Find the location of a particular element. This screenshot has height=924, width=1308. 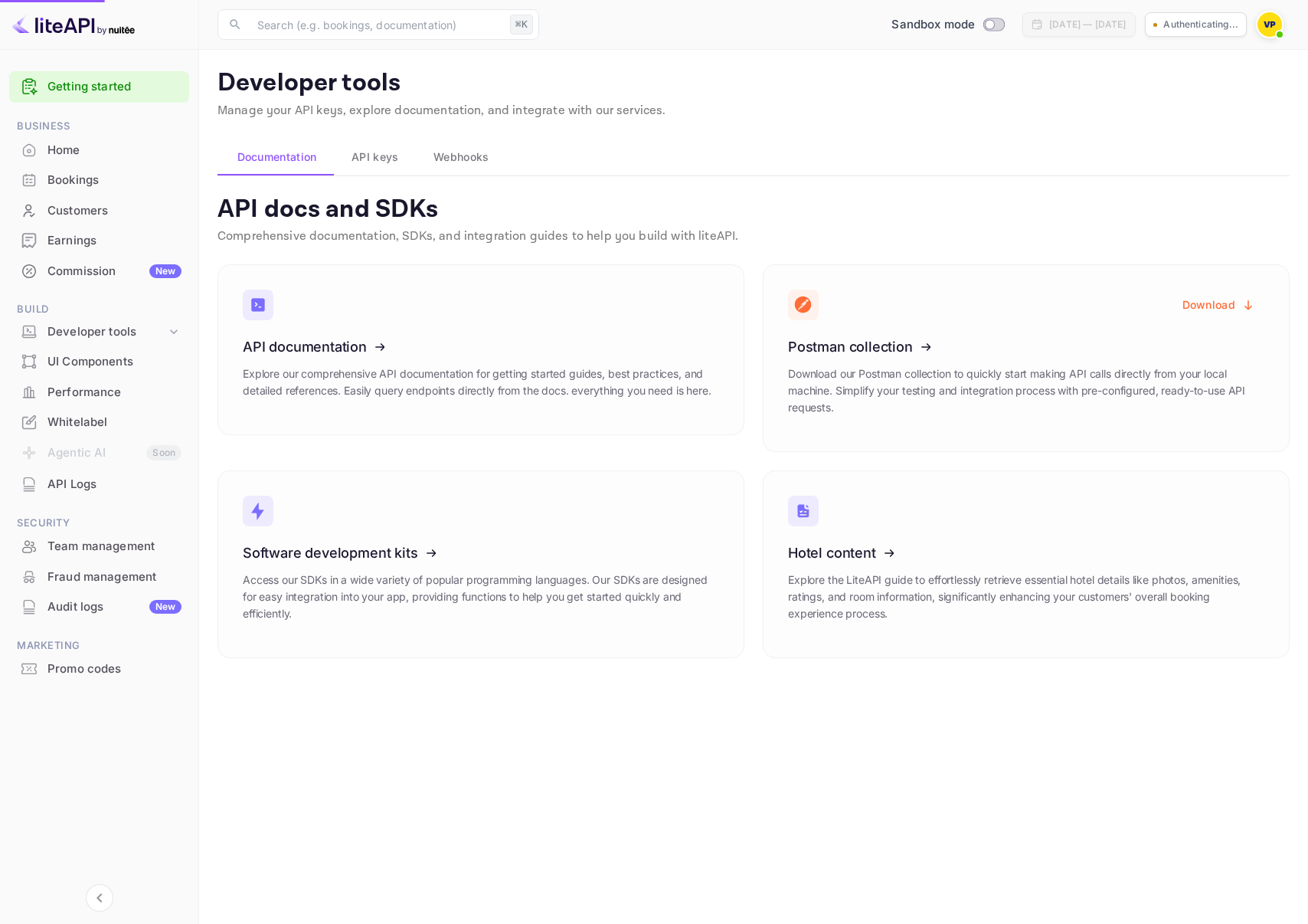

div: ⌘K is located at coordinates (522, 24).